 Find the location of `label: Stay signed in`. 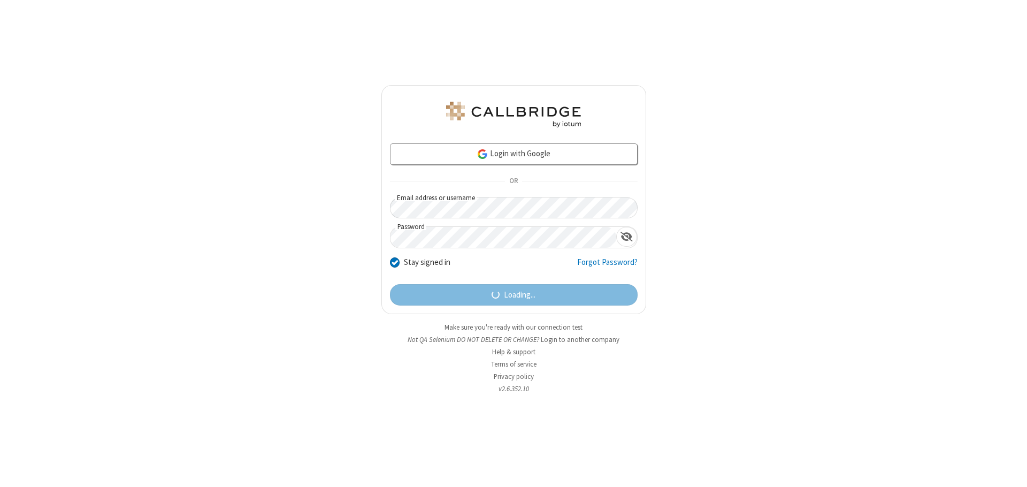

label: Stay signed in is located at coordinates (427, 262).